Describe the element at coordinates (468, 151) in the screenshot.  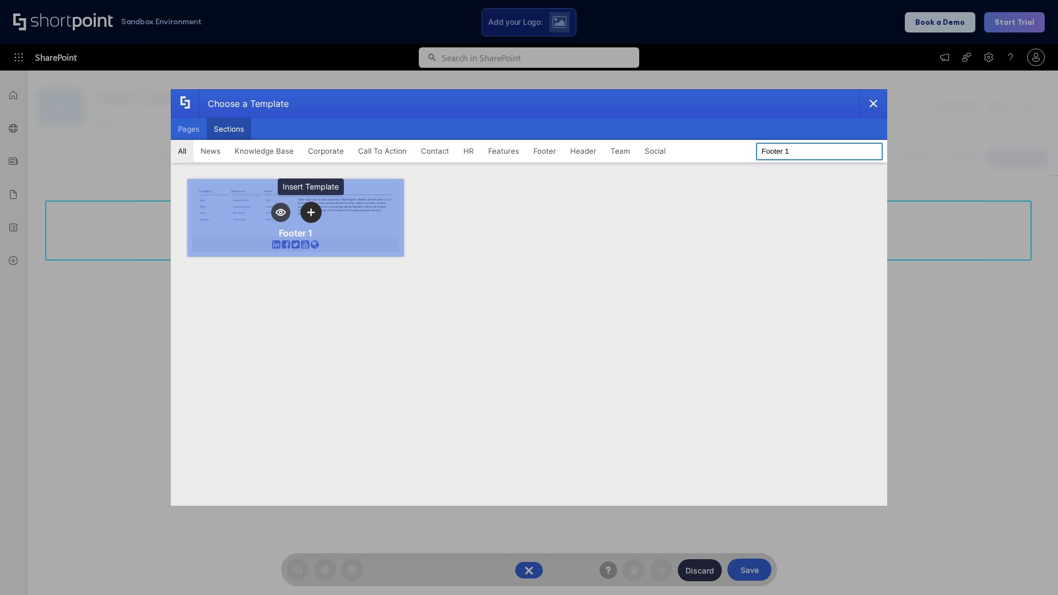
I see `button: HR` at that location.